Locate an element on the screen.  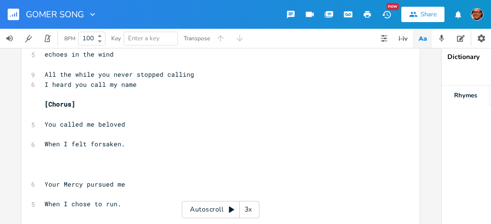
span: When I felt forsaken. is located at coordinates (85, 144).